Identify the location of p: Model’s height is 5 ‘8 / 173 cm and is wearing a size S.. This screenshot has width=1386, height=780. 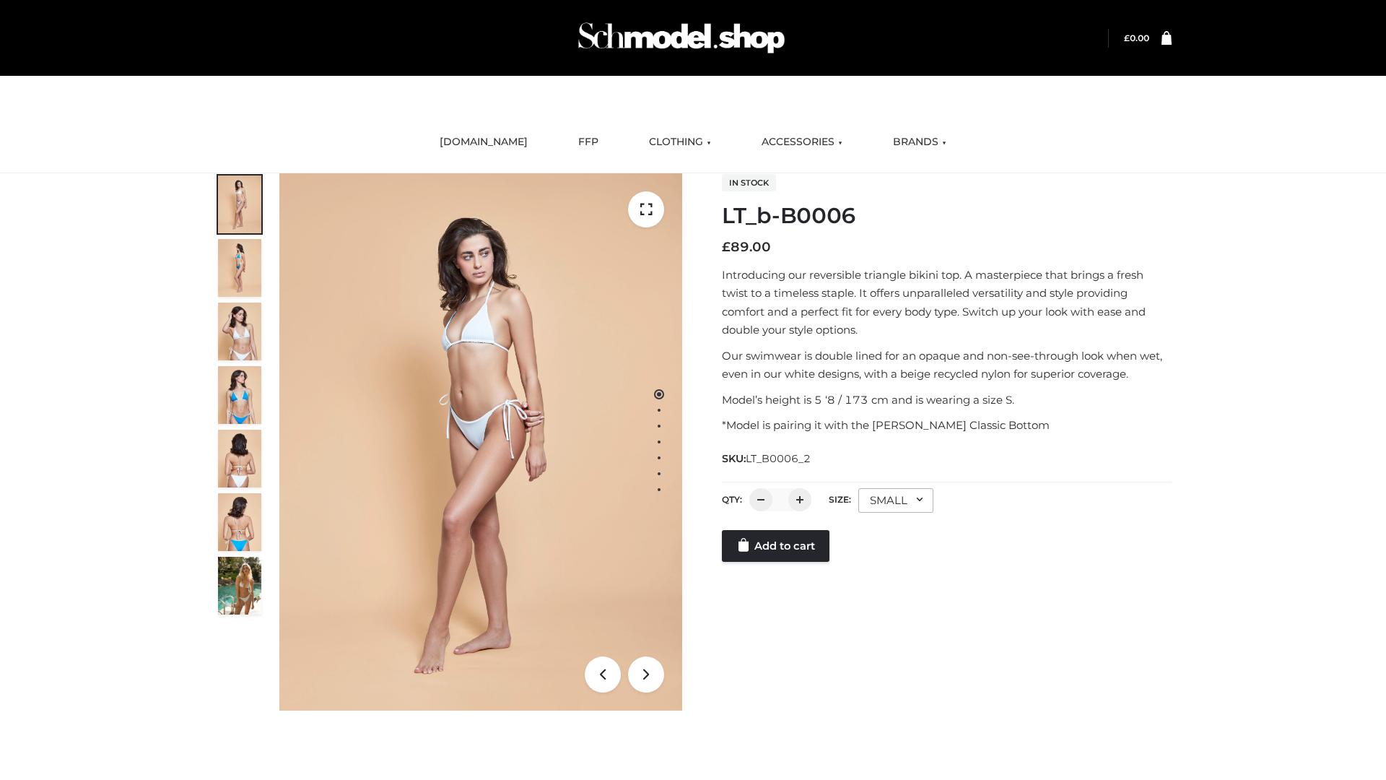
(946, 400).